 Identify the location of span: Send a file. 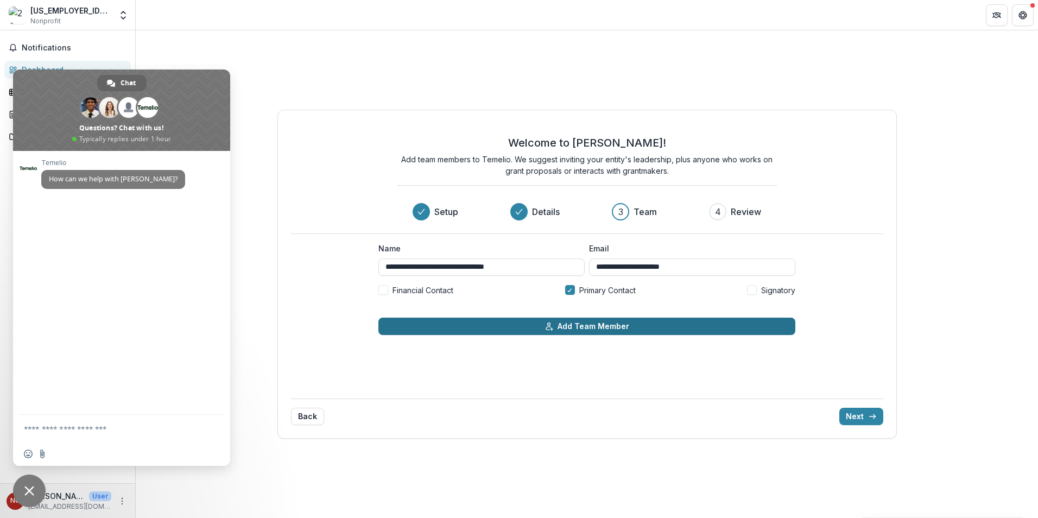
(42, 454).